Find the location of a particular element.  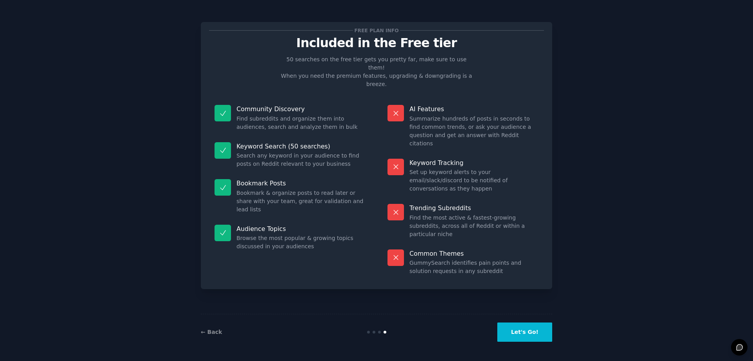

dd: Search any keyword in your audience to find posts on Reddit relevant to your business is located at coordinates (301, 160).